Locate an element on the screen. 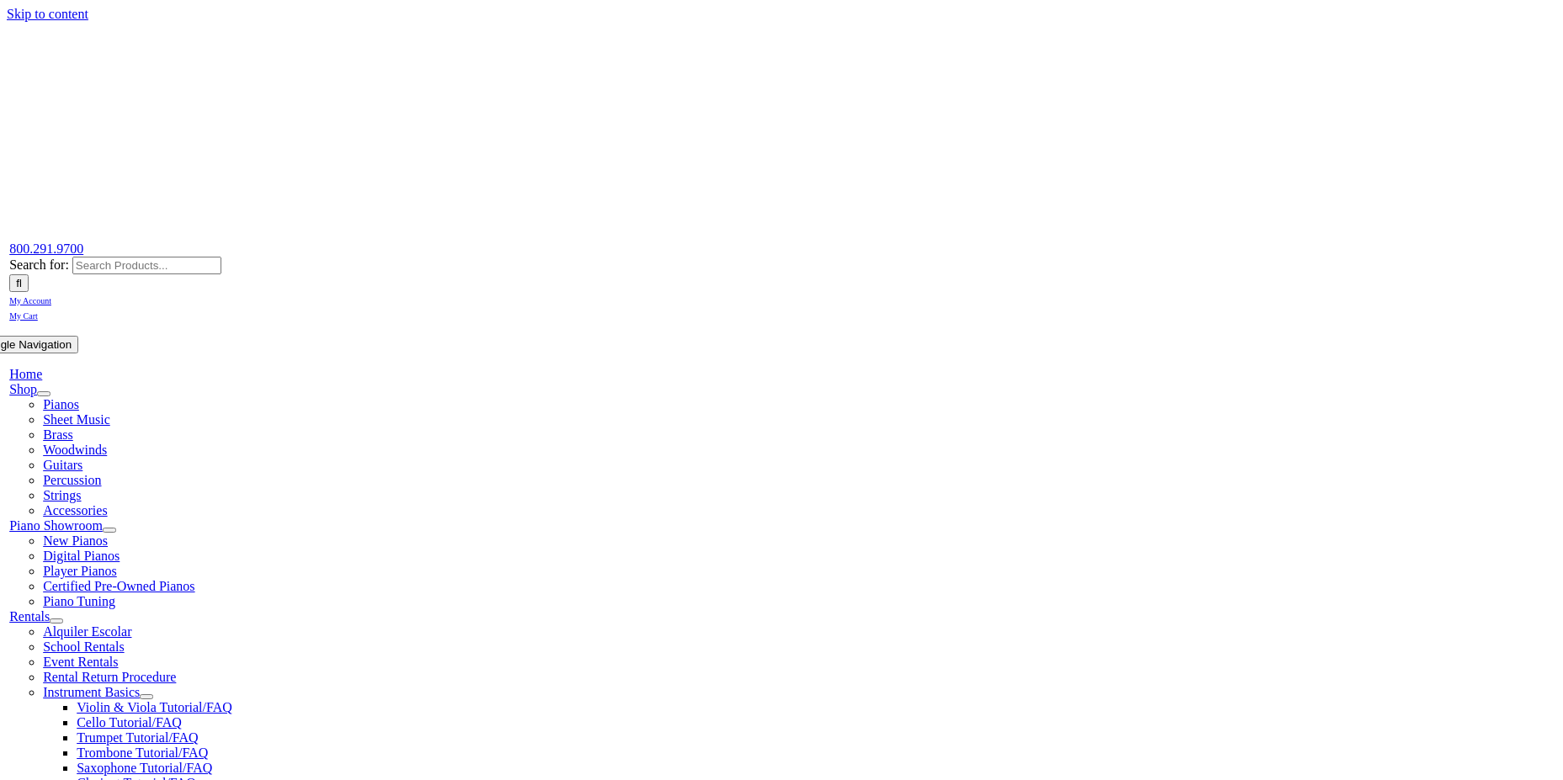 The image size is (1563, 780). a: Certified Pre-Owned Pianos is located at coordinates (119, 586).